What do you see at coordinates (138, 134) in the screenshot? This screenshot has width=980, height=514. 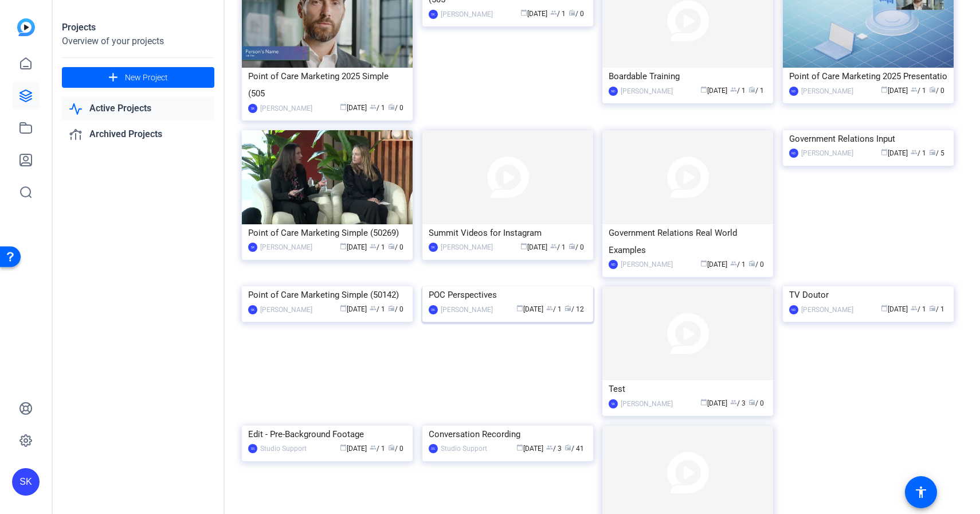 I see `a: Archived Projects` at bounding box center [138, 134].